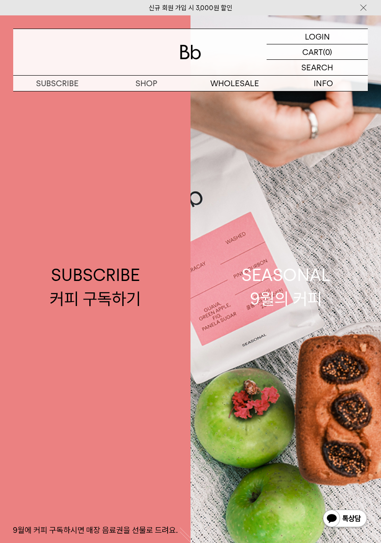 The height and width of the screenshot is (543, 381). I want to click on img: 카카오톡 채널 1:1 채팅 버튼, so click(345, 519).